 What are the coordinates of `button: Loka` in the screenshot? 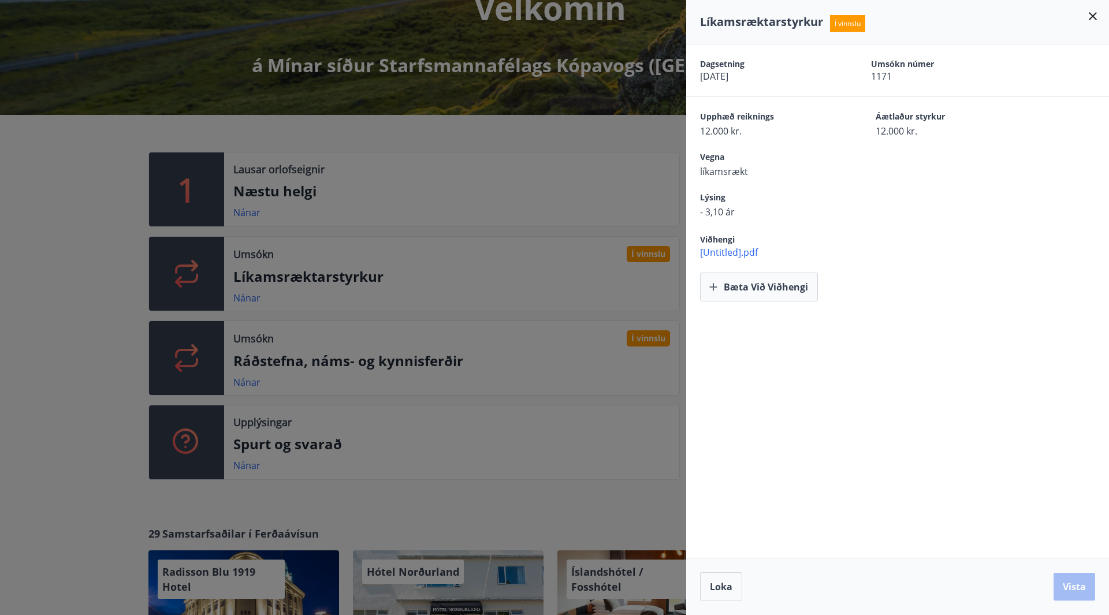 It's located at (721, 587).